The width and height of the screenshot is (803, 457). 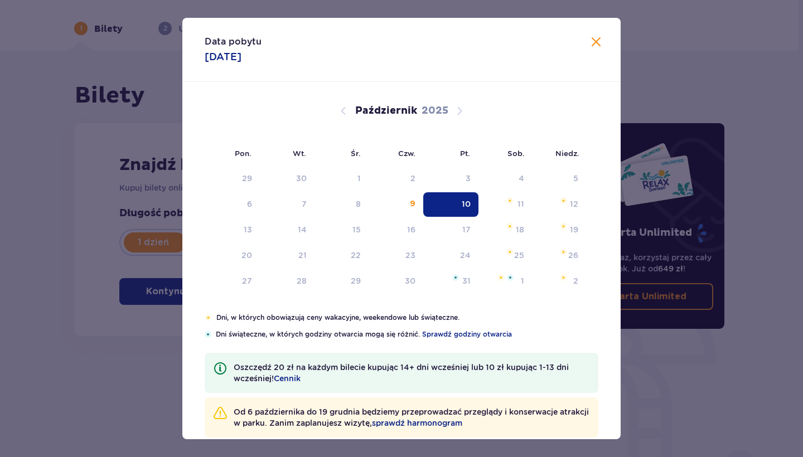 I want to click on td: poniedziałek, 27 października 2025, so click(x=232, y=282).